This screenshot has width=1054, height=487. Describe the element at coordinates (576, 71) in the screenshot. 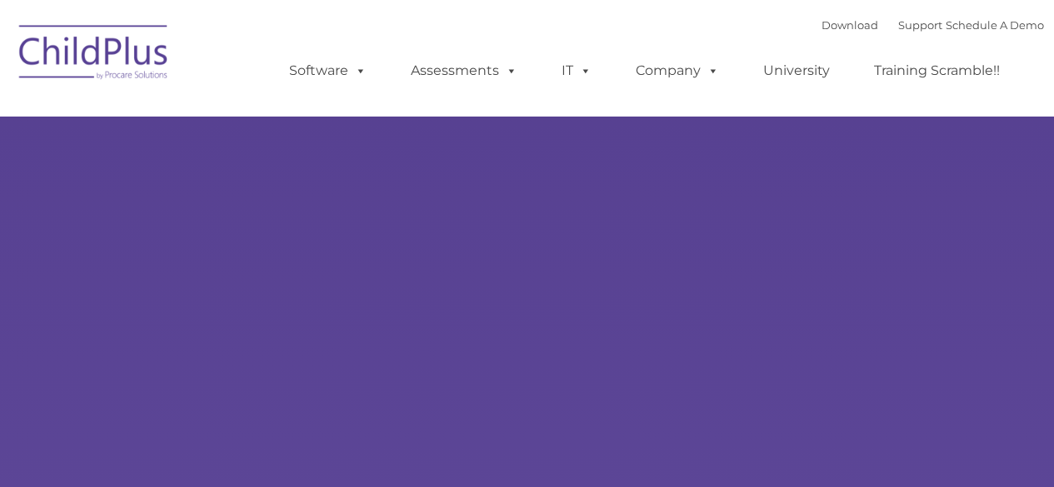

I see `a: IT` at that location.